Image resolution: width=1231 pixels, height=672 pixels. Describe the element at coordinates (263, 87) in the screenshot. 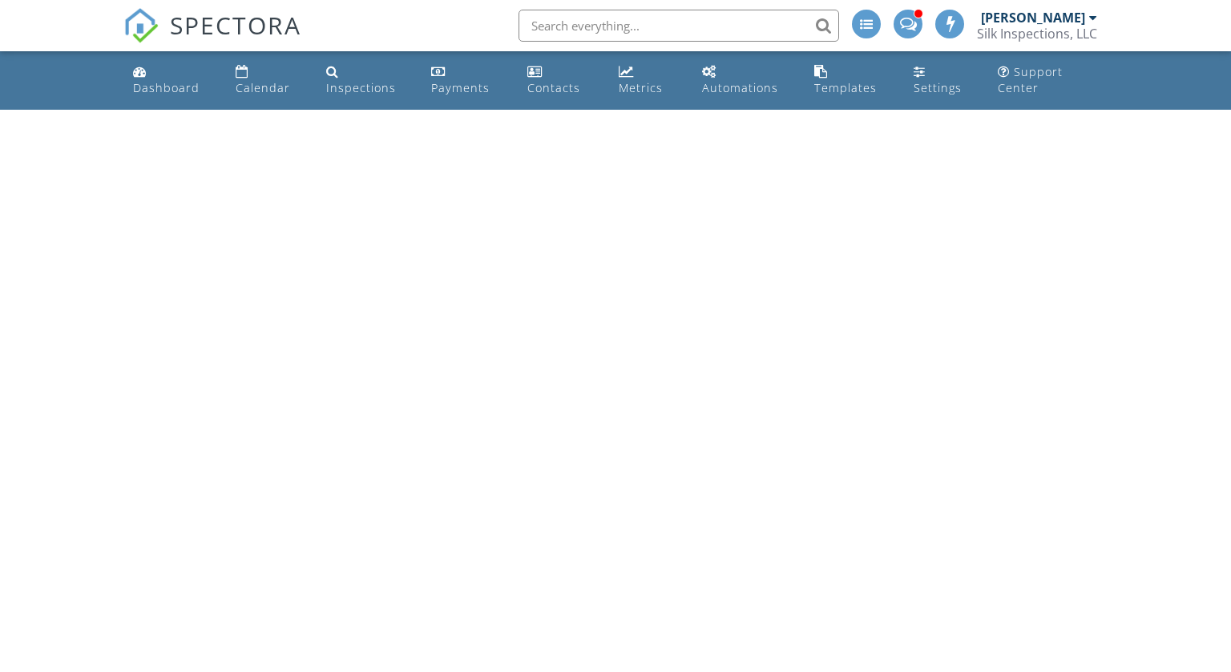

I see `div: Calendar` at that location.